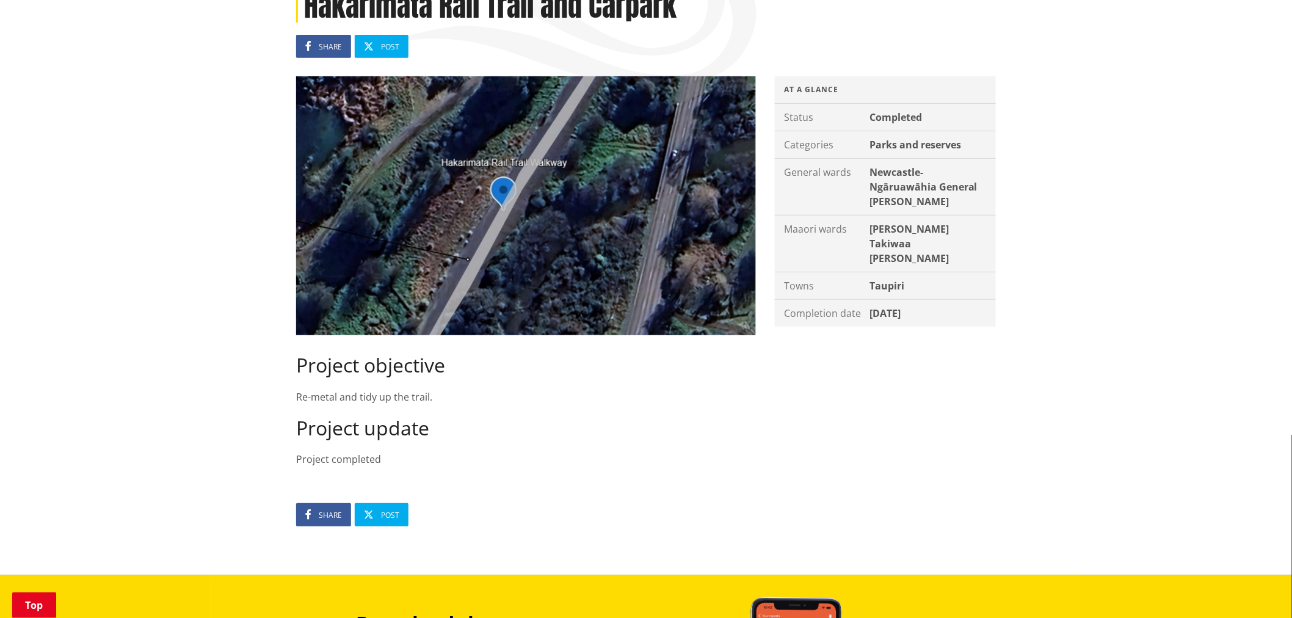 Image resolution: width=1292 pixels, height=618 pixels. What do you see at coordinates (526, 206) in the screenshot?
I see `img: PR-24257 Hakarimata Rail Trail and Carpark` at bounding box center [526, 206].